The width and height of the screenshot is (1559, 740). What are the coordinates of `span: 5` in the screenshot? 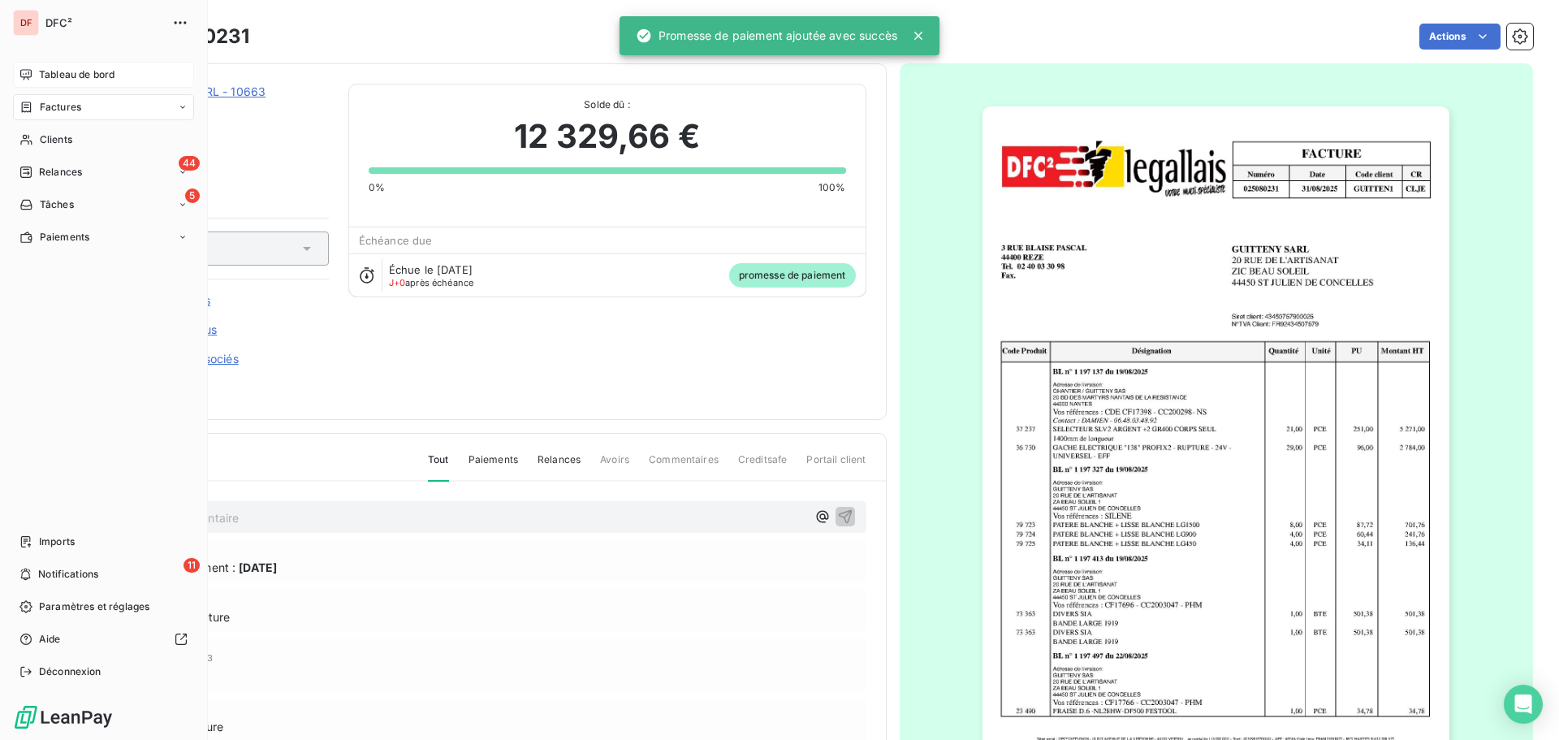 It's located at (192, 196).